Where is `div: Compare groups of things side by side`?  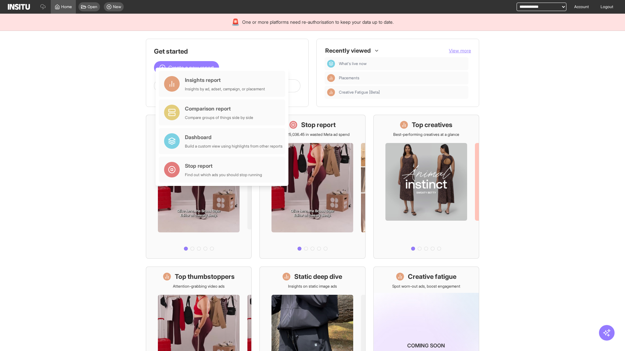 div: Compare groups of things side by side is located at coordinates (219, 118).